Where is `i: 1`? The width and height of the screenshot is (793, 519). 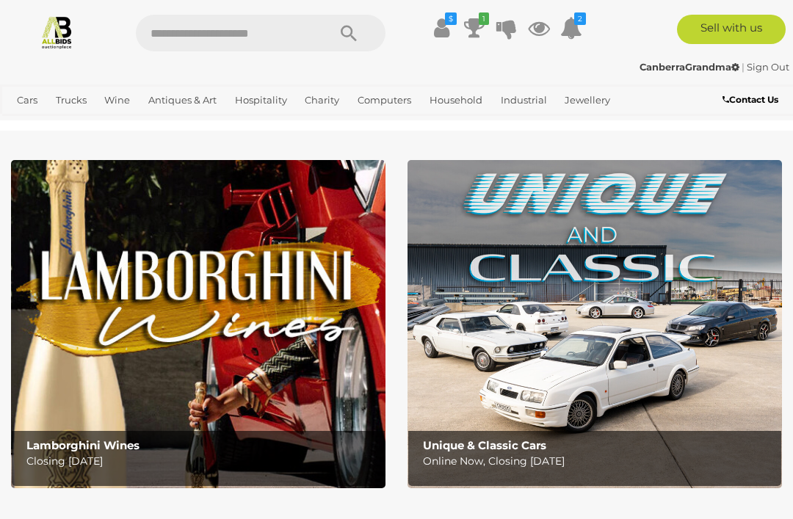
i: 1 is located at coordinates (484, 18).